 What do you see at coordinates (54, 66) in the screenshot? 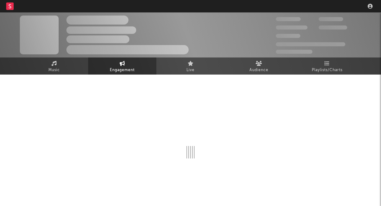
I see `a: Music` at bounding box center [54, 66].